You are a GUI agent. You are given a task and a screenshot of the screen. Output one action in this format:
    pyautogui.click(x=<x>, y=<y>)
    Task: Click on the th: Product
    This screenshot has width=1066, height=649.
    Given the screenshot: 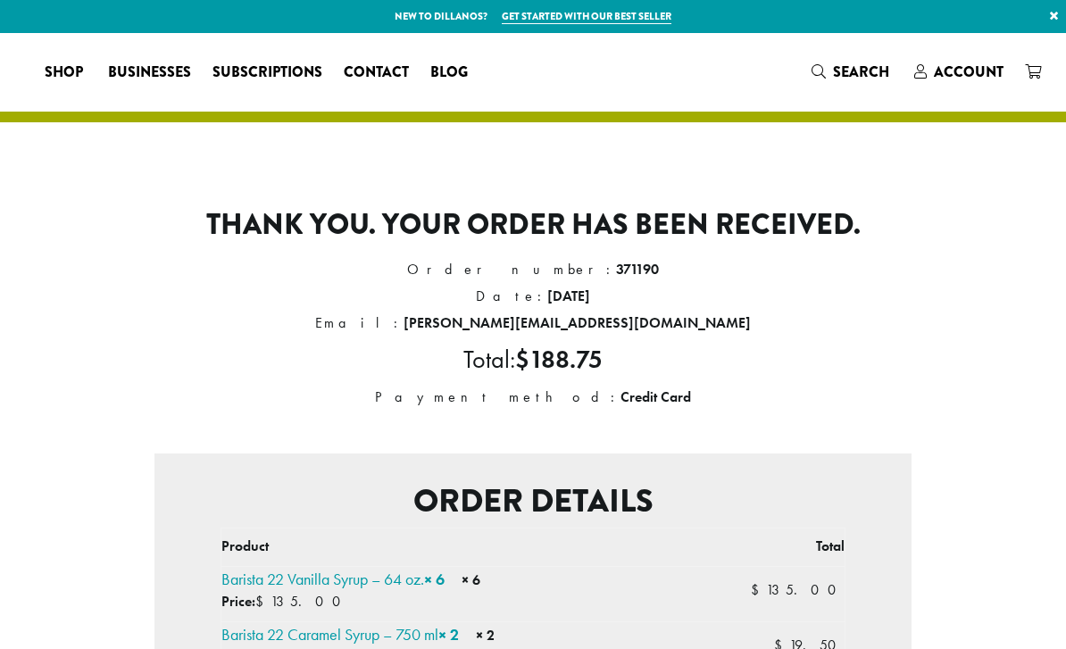 What is the action you would take?
    pyautogui.click(x=464, y=547)
    